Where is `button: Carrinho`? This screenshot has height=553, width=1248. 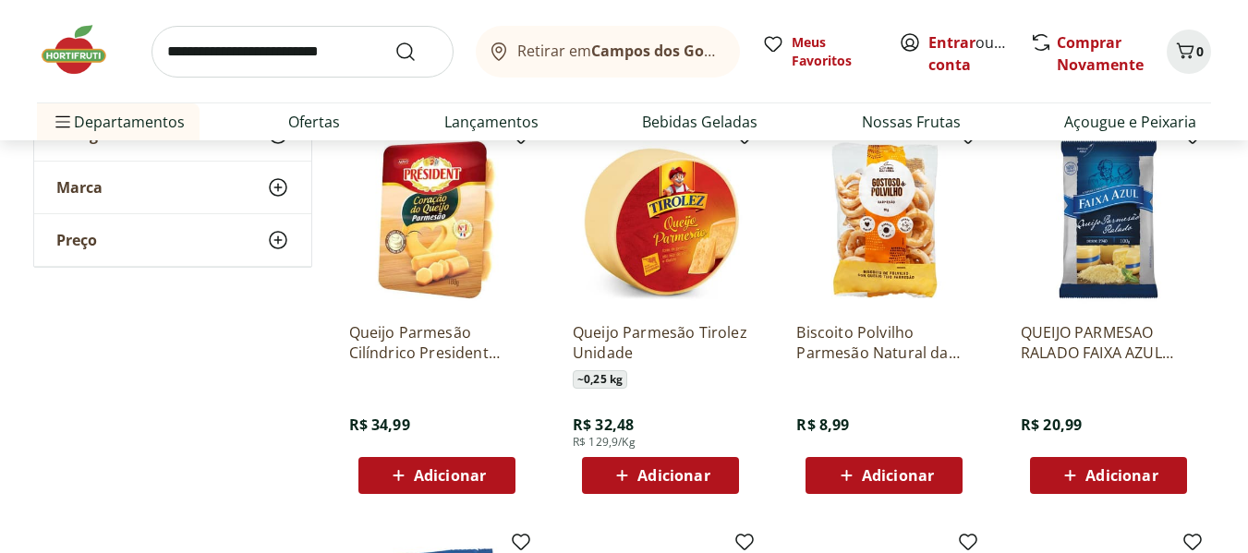 button: Carrinho is located at coordinates (1189, 52).